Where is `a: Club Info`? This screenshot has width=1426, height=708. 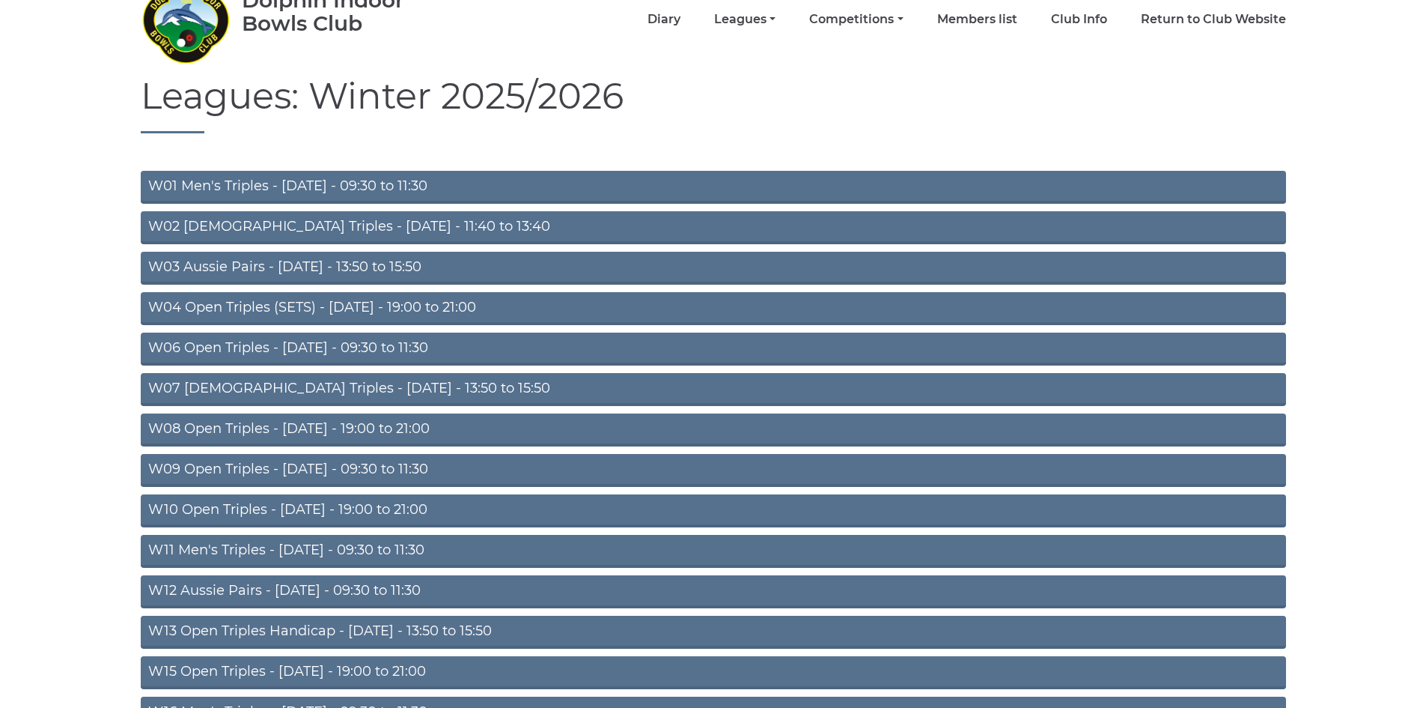 a: Club Info is located at coordinates (1079, 19).